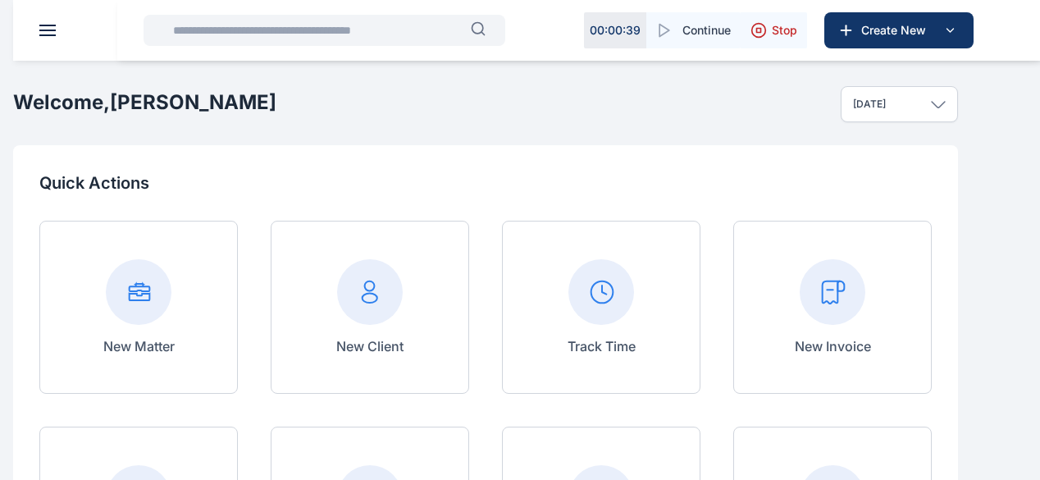  What do you see at coordinates (486, 183) in the screenshot?
I see `p: Quick Actions` at bounding box center [486, 183].